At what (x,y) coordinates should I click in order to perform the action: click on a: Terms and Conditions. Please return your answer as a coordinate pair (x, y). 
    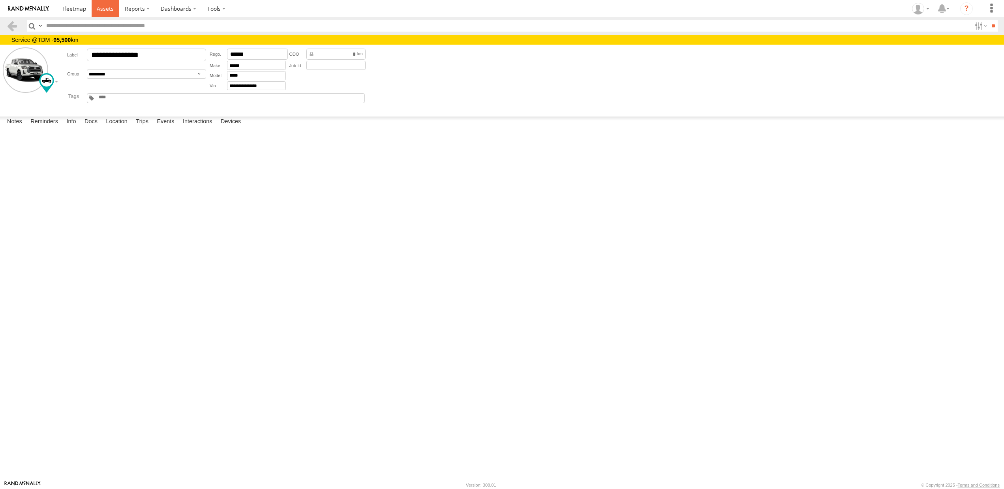
    Looking at the image, I should click on (979, 485).